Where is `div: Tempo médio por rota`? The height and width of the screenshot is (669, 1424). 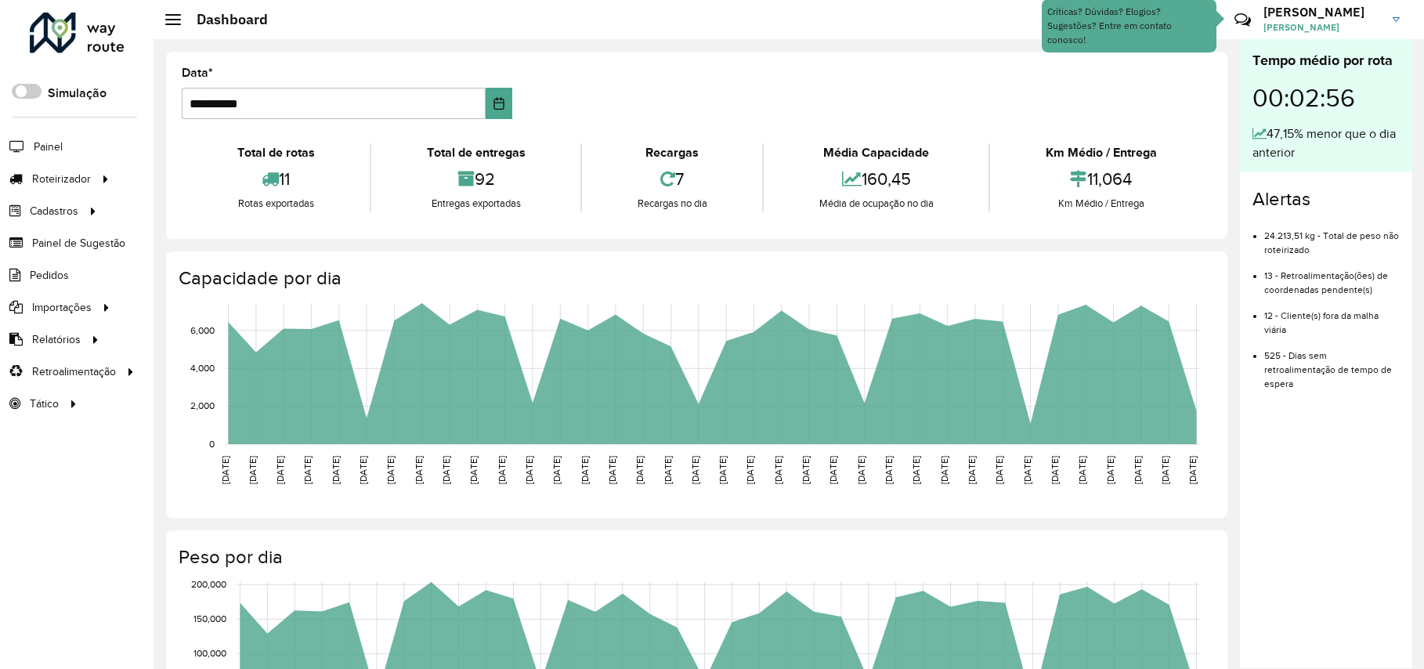 div: Tempo médio por rota is located at coordinates (1326, 60).